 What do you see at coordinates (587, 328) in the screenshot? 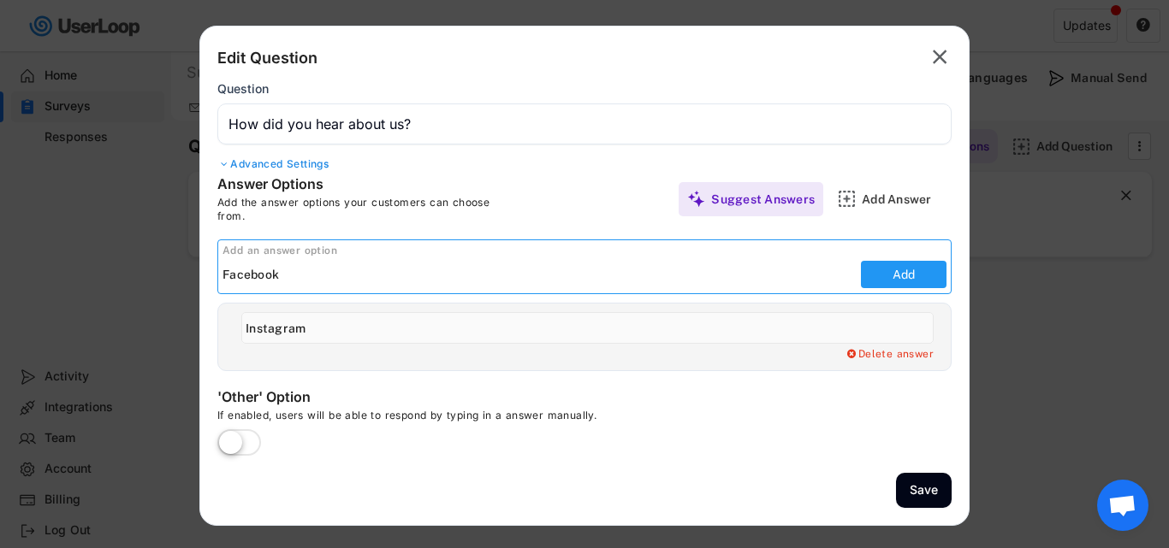
I see `input: Instagram` at bounding box center [587, 328].